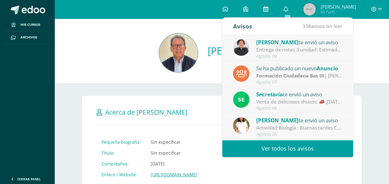  Describe the element at coordinates (300, 50) in the screenshot. I see `div: Entrega de notas 3 unidad: Estimados padres de familia, adjuntamos circular informativa sobre las...` at that location.